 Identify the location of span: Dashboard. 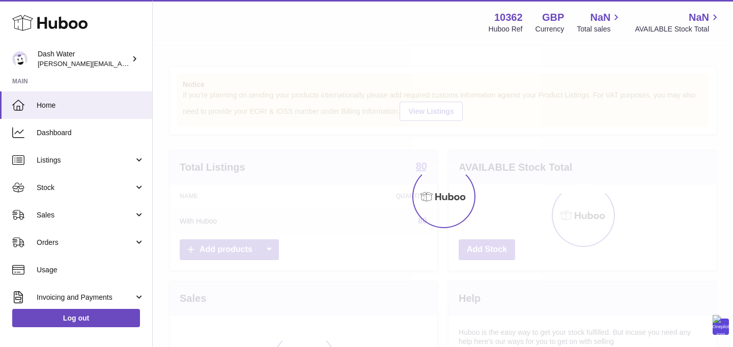
(91, 133).